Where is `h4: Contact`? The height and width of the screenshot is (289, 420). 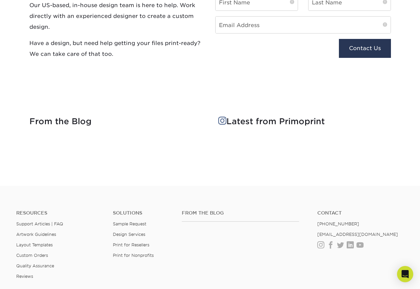
h4: Contact is located at coordinates (360, 213).